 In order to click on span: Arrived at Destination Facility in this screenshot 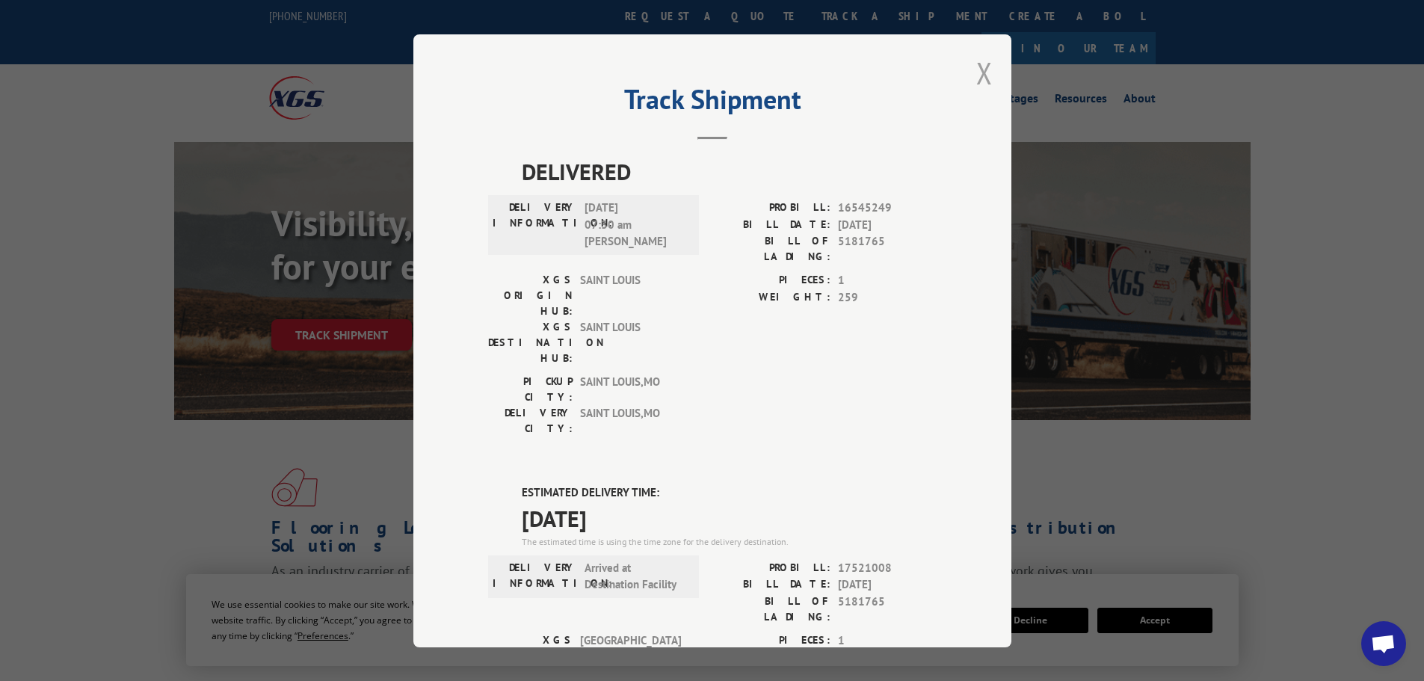, I will do `click(634, 575)`.